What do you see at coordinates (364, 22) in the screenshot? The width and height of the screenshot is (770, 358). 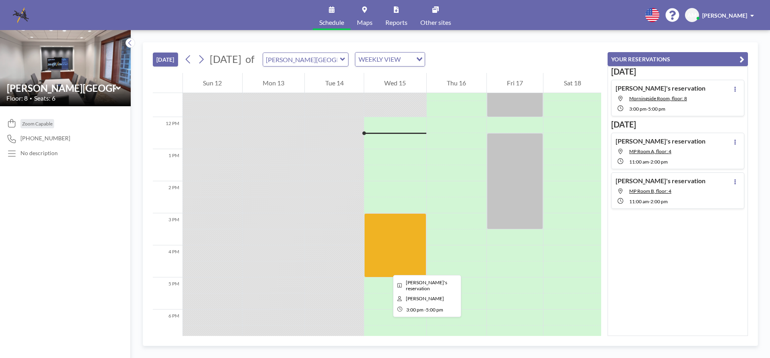 I see `span: Maps` at bounding box center [364, 22].